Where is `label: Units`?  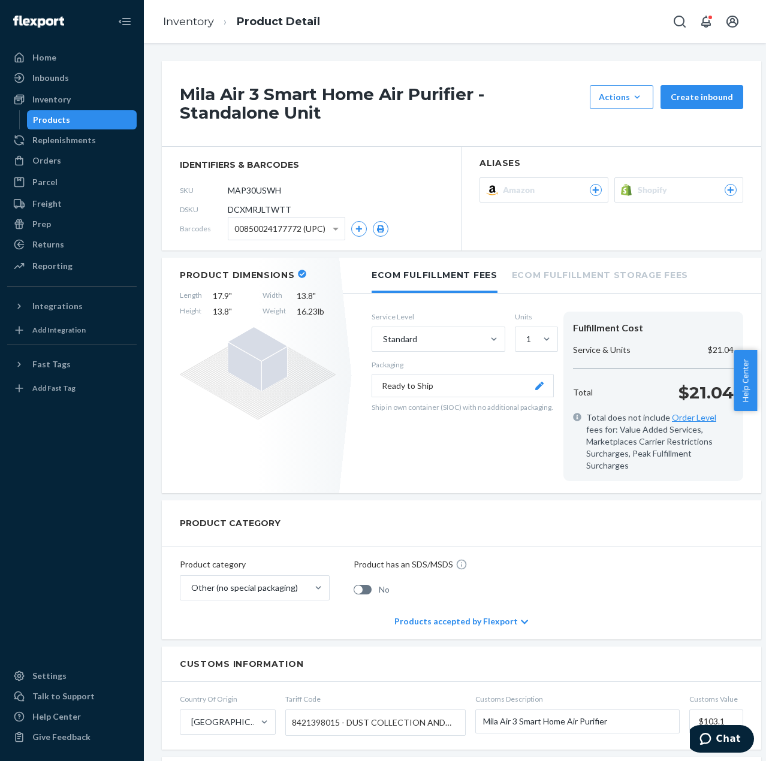 label: Units is located at coordinates (534, 316).